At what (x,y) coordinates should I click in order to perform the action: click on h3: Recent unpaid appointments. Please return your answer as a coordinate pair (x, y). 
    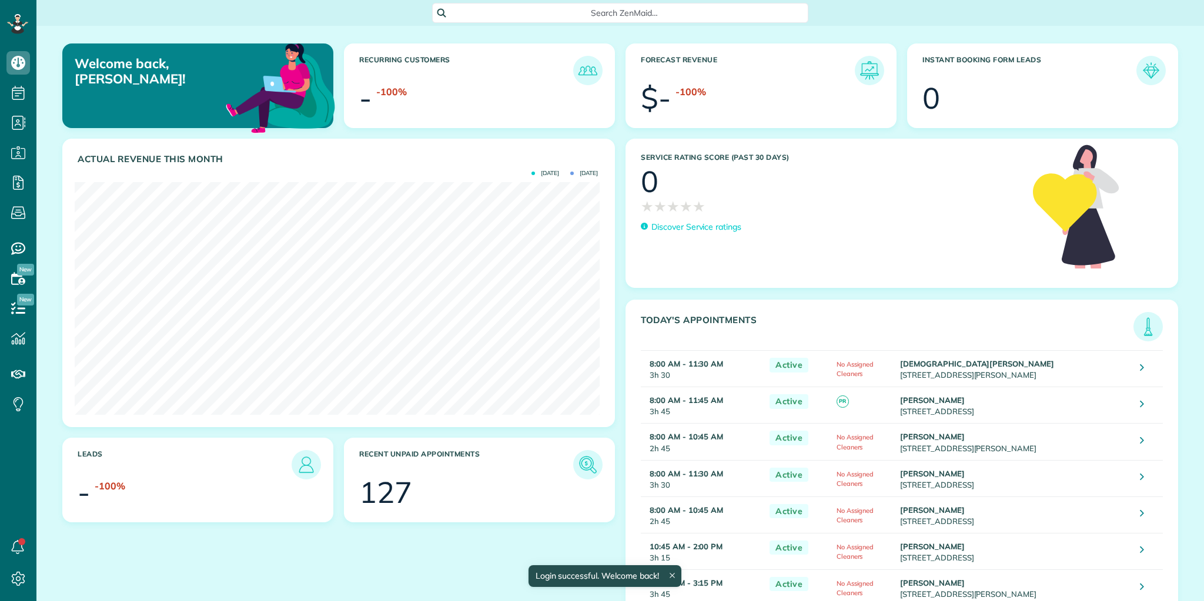
    Looking at the image, I should click on (466, 465).